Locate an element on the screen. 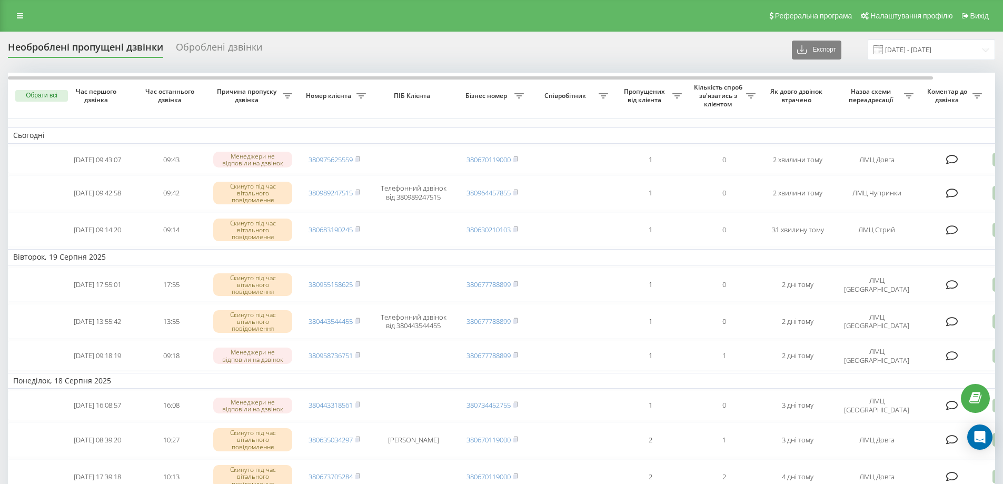  span: Час першого дзвінка is located at coordinates (97, 95).